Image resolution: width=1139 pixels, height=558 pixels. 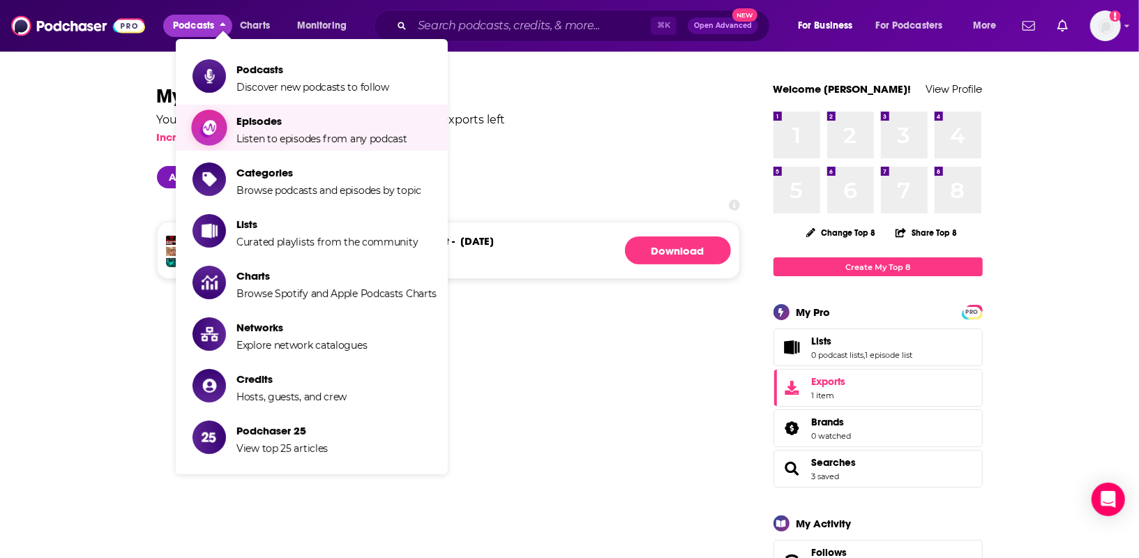 What do you see at coordinates (832, 436) in the screenshot?
I see `a: 0 watched` at bounding box center [832, 436].